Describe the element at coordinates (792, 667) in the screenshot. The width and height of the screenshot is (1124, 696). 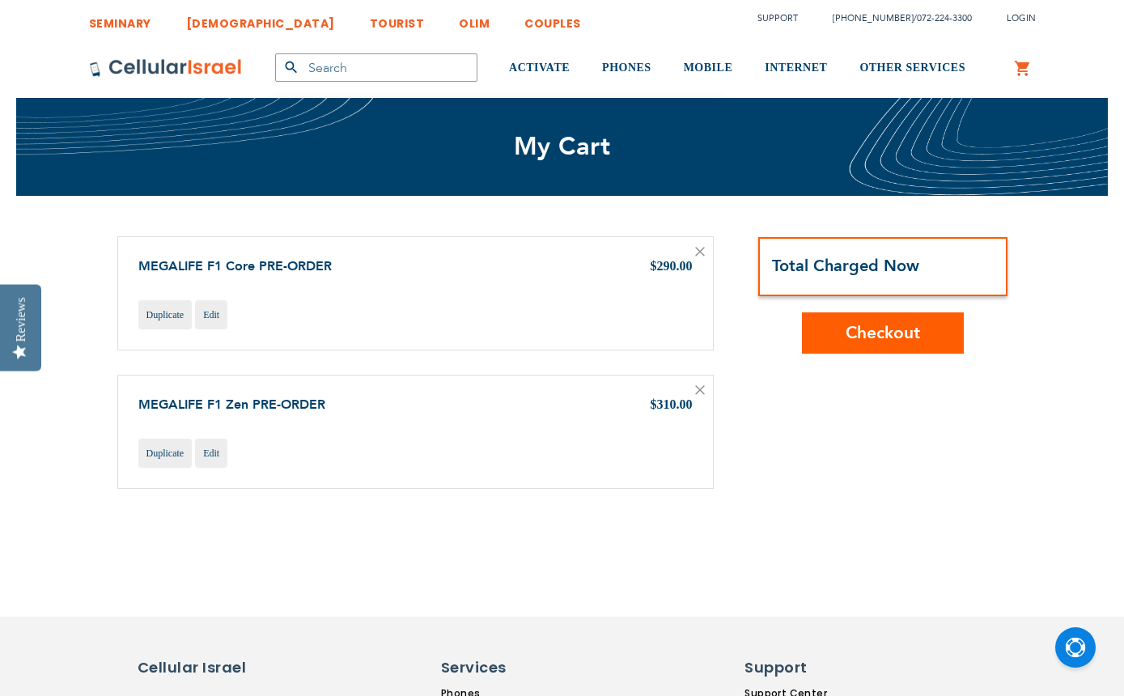
I see `h6: Support` at that location.